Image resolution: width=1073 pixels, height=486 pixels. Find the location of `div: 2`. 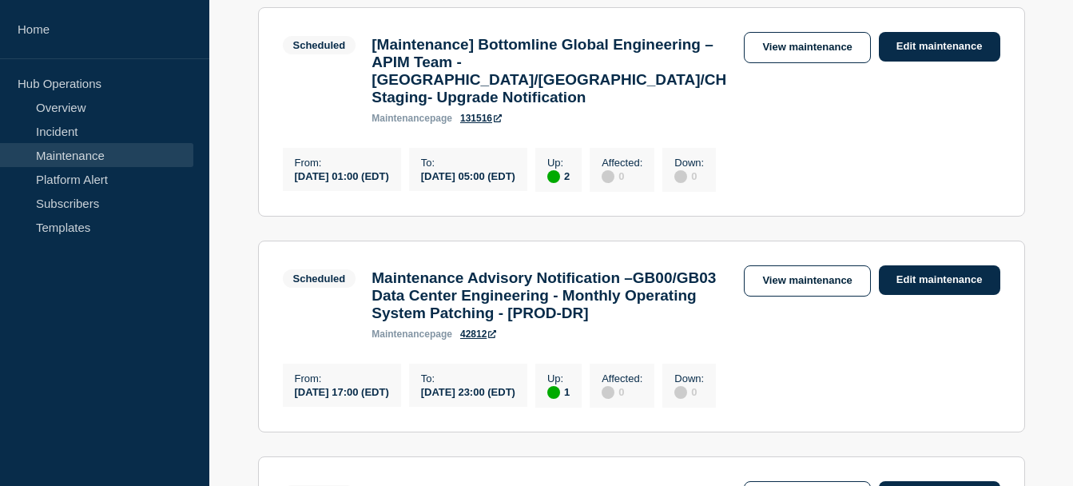

div: 2 is located at coordinates (558, 176).